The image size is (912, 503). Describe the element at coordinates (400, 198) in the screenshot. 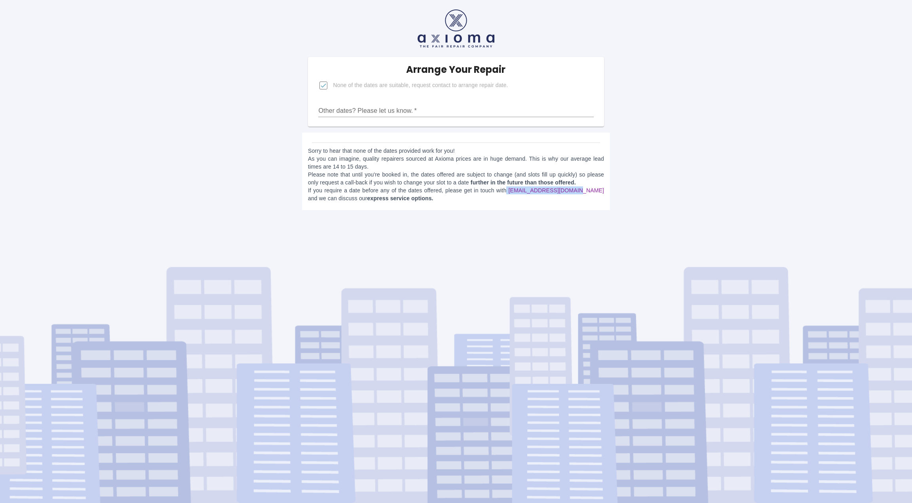

I see `b: express service options.` at that location.